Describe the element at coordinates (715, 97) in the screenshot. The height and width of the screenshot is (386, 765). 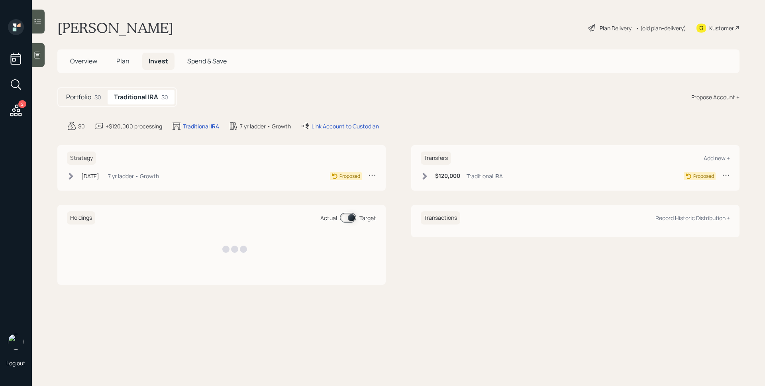
I see `div: Propose Account +` at that location.